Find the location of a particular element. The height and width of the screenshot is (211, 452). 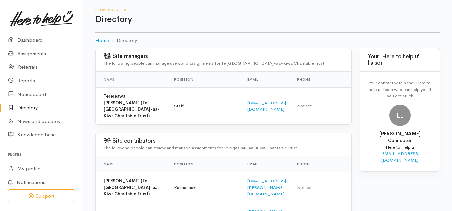

h3: Site managers is located at coordinates (224, 56).